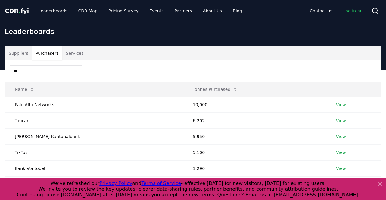  Describe the element at coordinates (156, 11) in the screenshot. I see `a: Events` at that location.